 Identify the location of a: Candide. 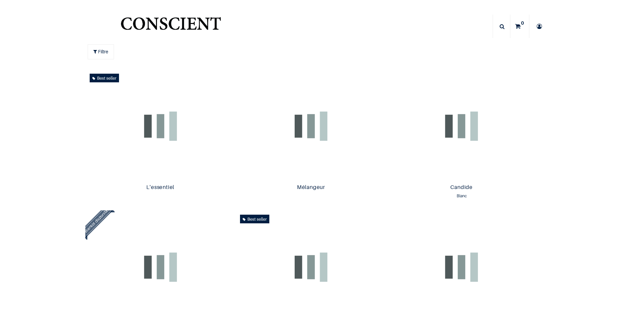
(462, 188).